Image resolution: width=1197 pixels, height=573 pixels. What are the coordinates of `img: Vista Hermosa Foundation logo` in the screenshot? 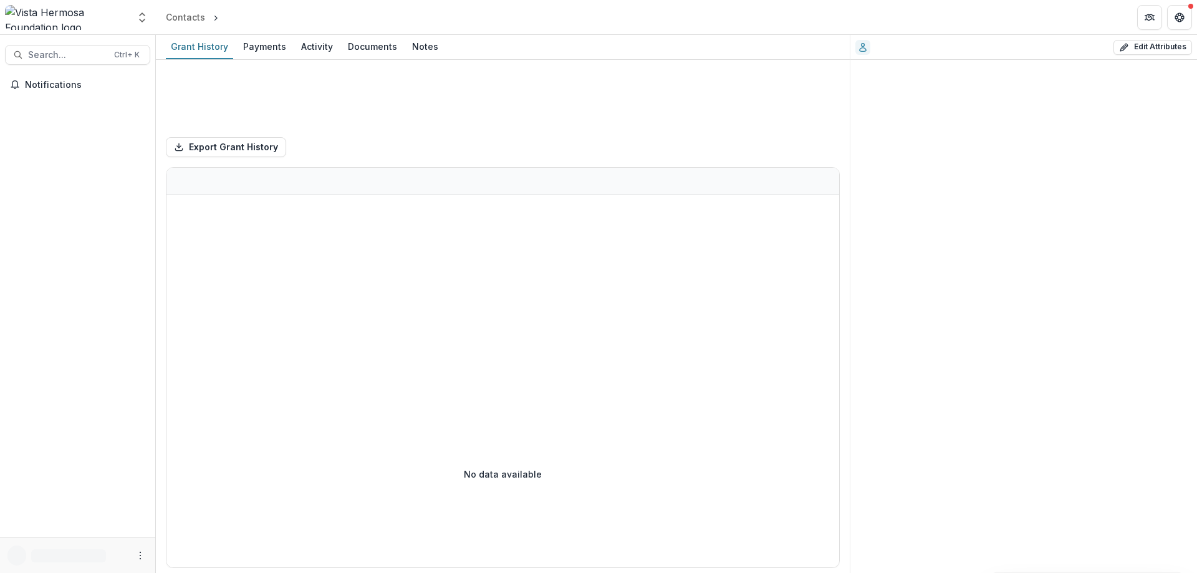 It's located at (67, 17).